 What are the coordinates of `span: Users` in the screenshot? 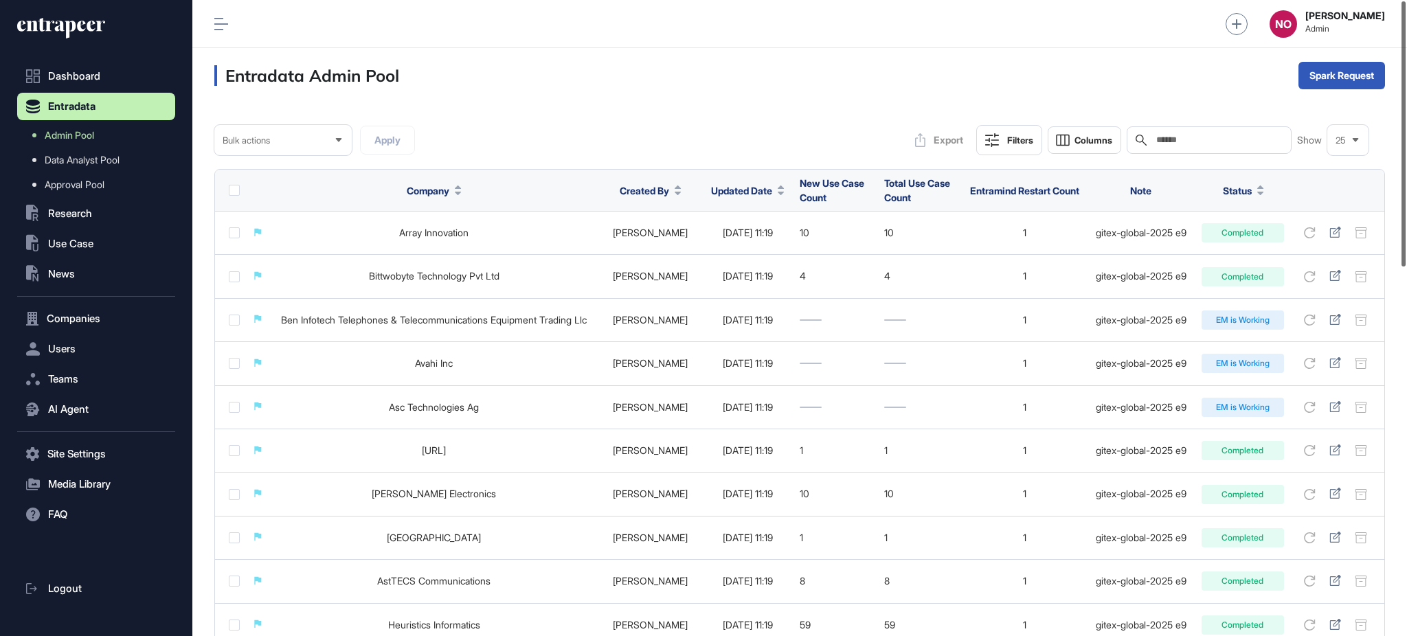 It's located at (62, 349).